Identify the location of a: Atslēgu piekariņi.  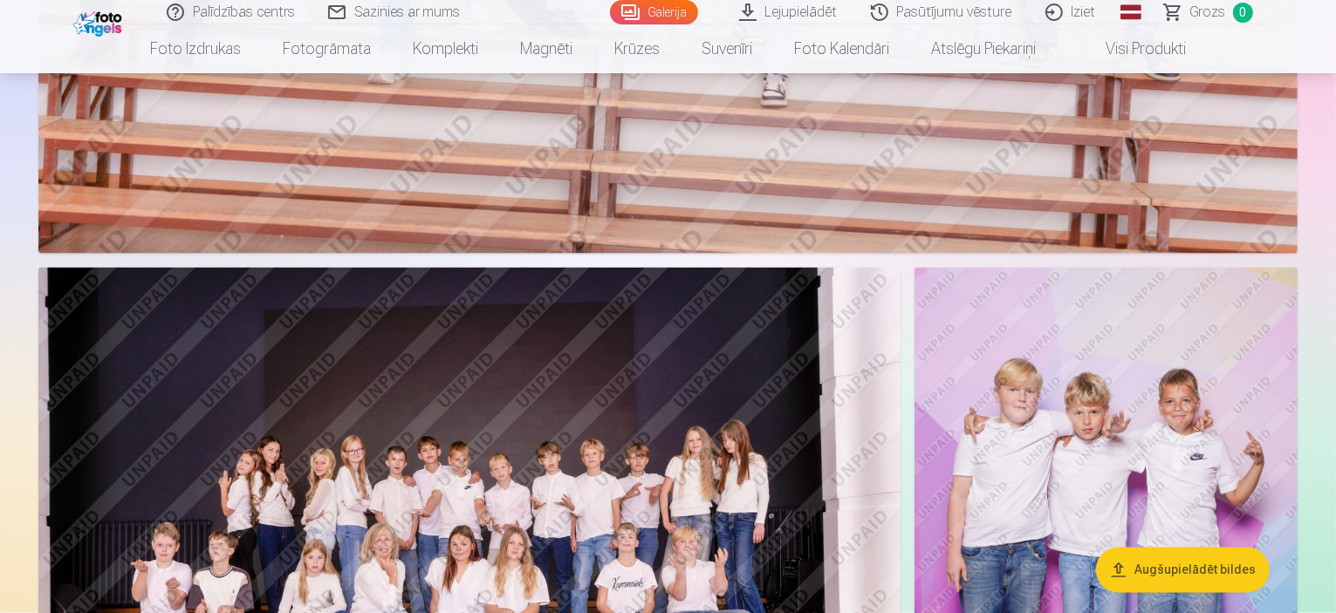
(983, 49).